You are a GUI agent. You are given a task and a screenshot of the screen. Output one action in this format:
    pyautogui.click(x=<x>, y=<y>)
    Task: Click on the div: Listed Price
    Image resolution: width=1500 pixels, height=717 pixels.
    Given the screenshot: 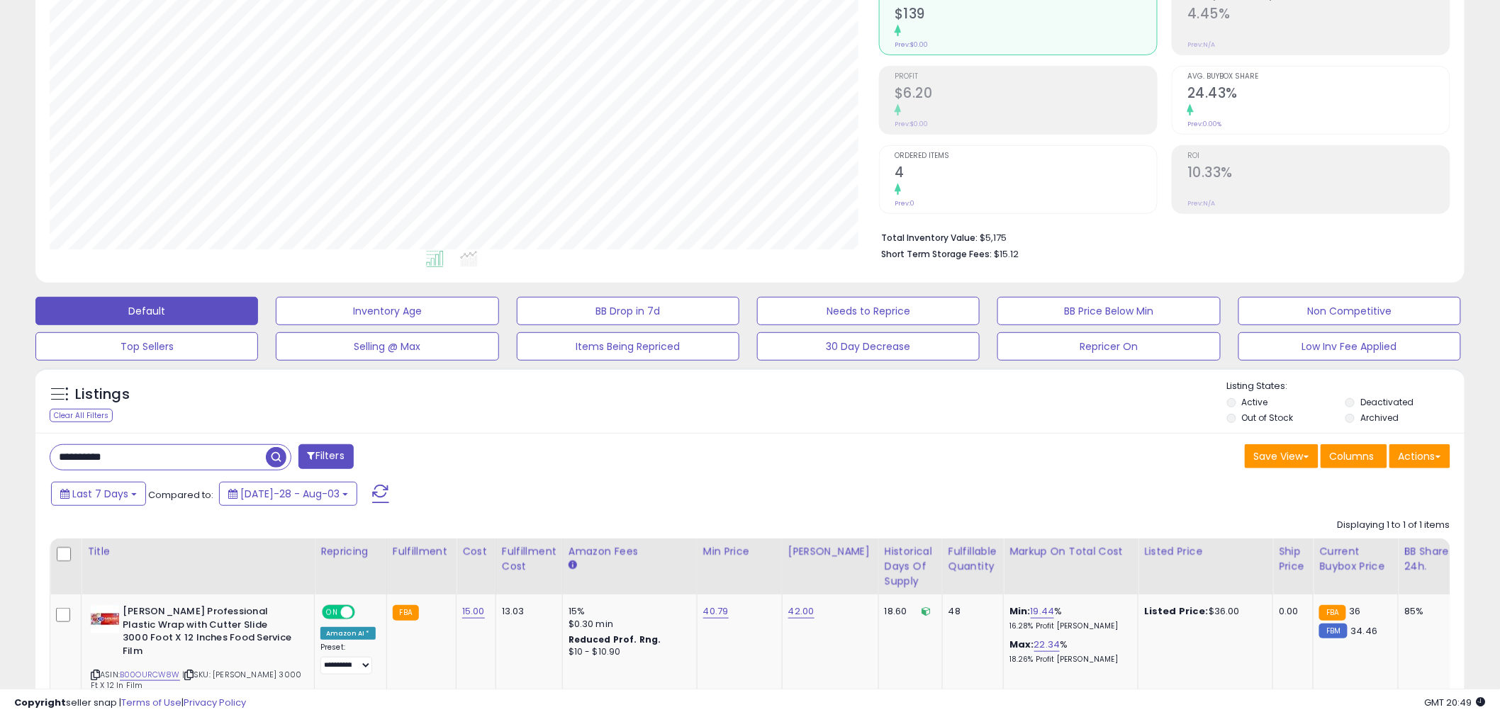 What is the action you would take?
    pyautogui.click(x=1205, y=551)
    